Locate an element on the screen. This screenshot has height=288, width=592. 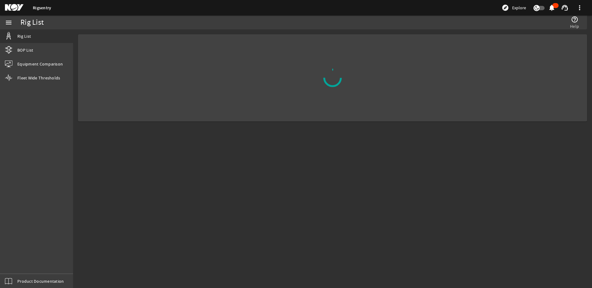
span: Fleet Wide Thresholds is located at coordinates (39, 78).